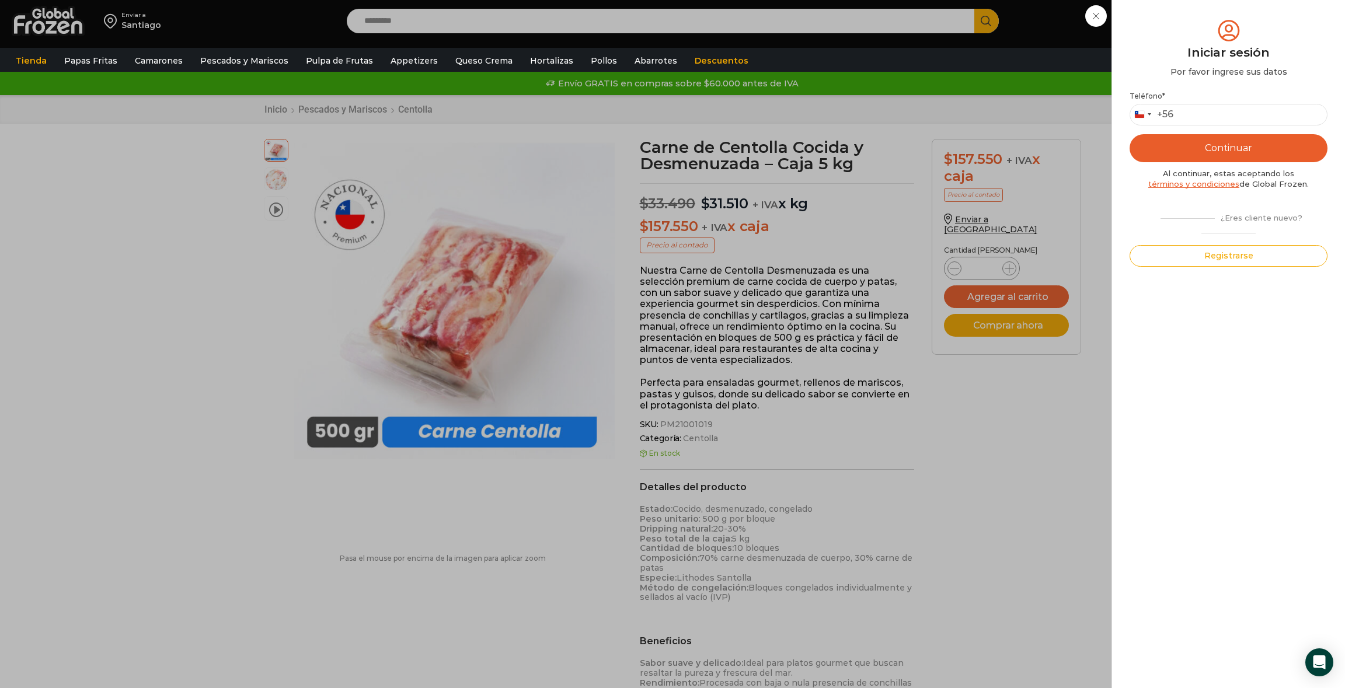 Image resolution: width=1345 pixels, height=688 pixels. What do you see at coordinates (339, 61) in the screenshot?
I see `a: Pulpa de Frutas` at bounding box center [339, 61].